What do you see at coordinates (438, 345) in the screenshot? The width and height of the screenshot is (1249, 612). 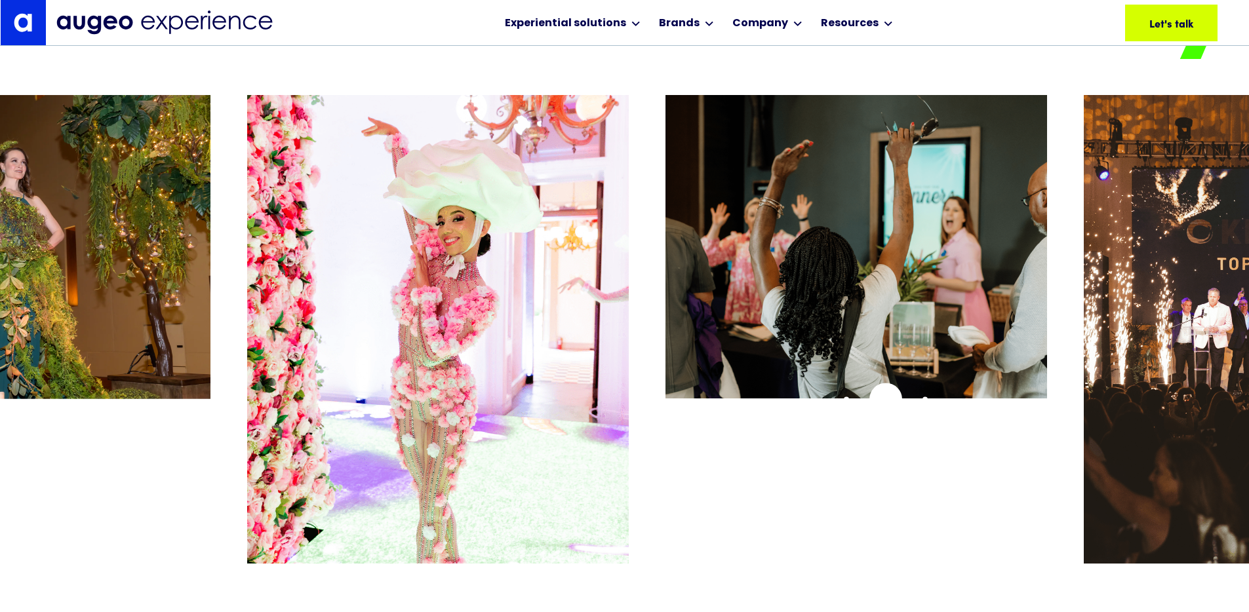 I see `div: 23 / 26` at bounding box center [438, 345].